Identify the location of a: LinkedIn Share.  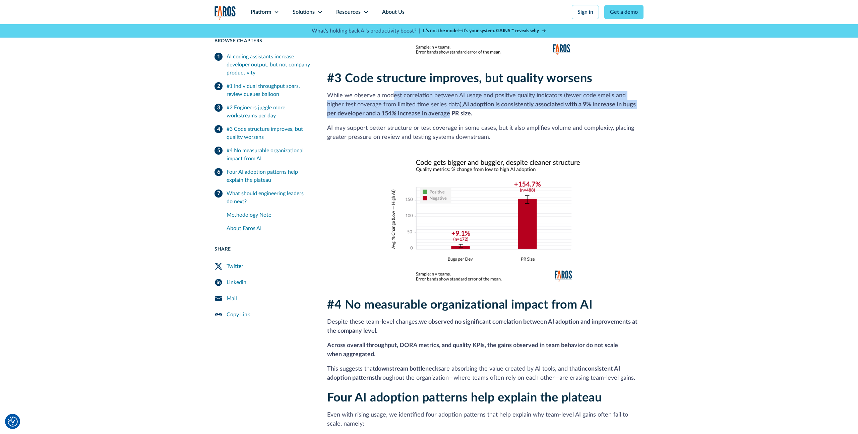
(263, 282).